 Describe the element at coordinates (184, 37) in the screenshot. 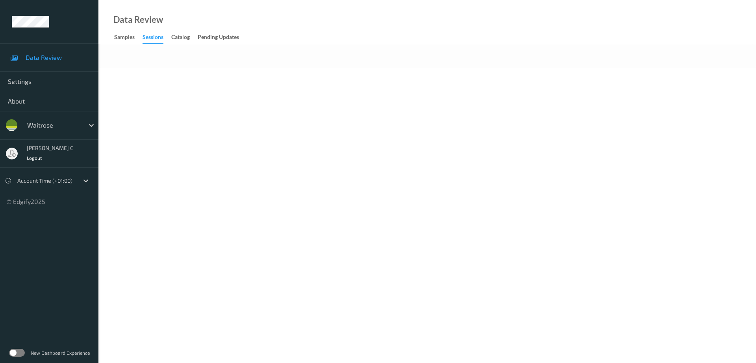

I see `a: Catalog` at that location.